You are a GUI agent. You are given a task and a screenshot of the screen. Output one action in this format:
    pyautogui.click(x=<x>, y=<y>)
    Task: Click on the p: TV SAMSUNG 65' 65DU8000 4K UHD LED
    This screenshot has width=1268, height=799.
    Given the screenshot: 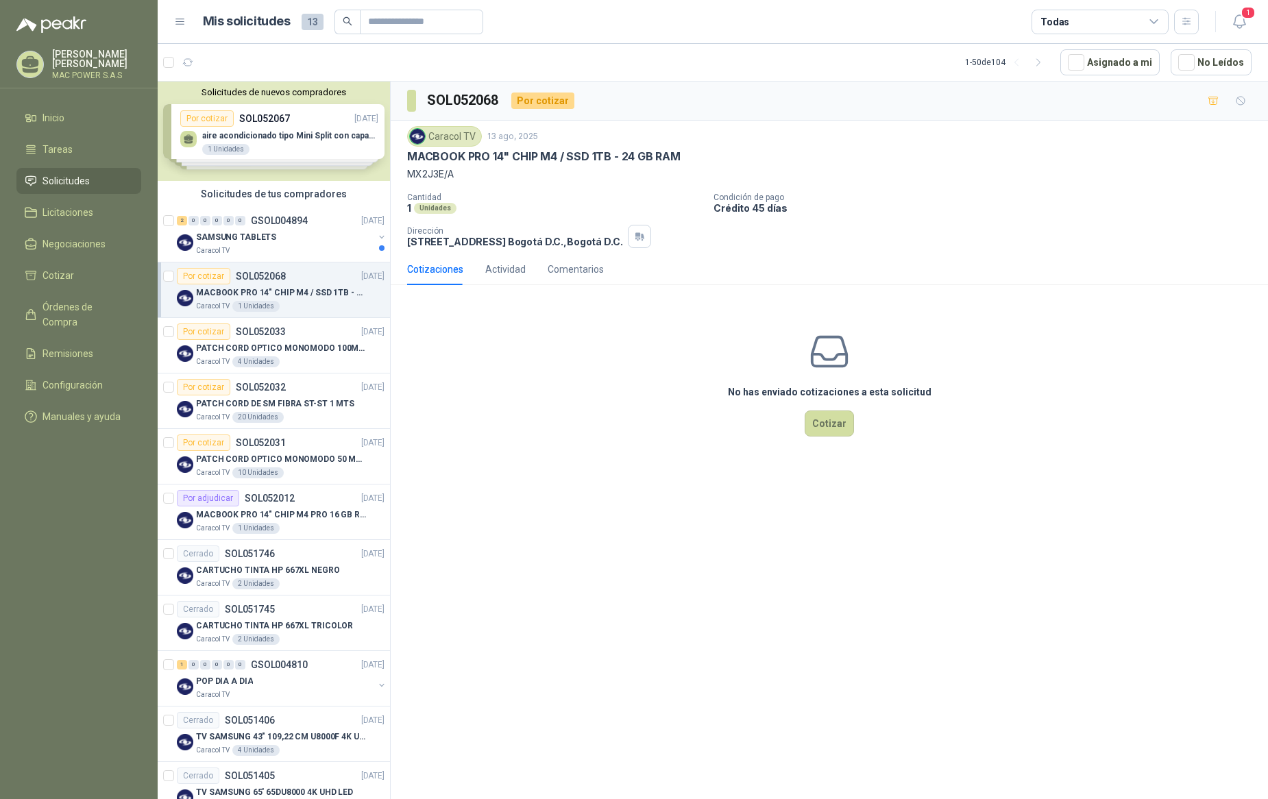 What is the action you would take?
    pyautogui.click(x=274, y=793)
    